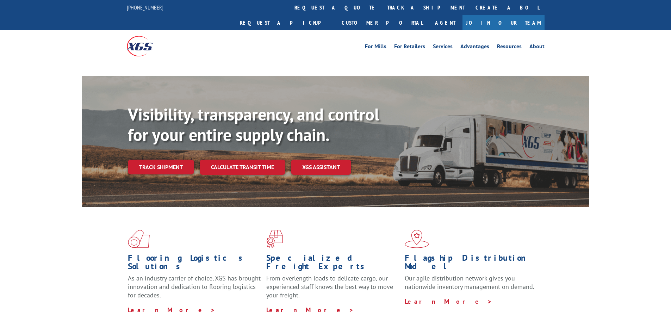 The width and height of the screenshot is (671, 321). Describe the element at coordinates (376, 48) in the screenshot. I see `a: For Mills` at that location.